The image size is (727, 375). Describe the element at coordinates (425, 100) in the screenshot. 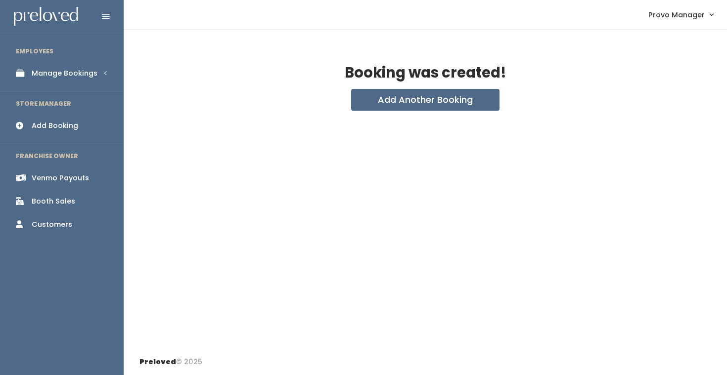

I see `a: Add Another Booking` at that location.